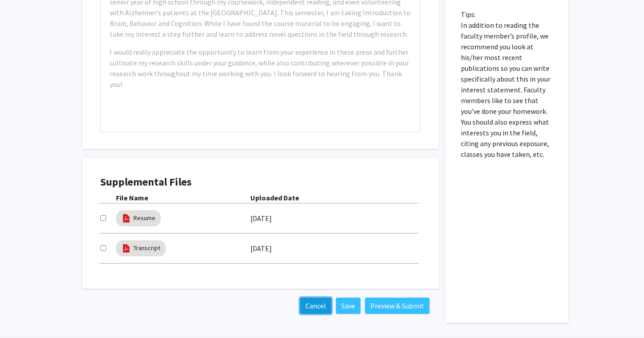  What do you see at coordinates (132, 198) in the screenshot?
I see `b: File Name` at bounding box center [132, 198].